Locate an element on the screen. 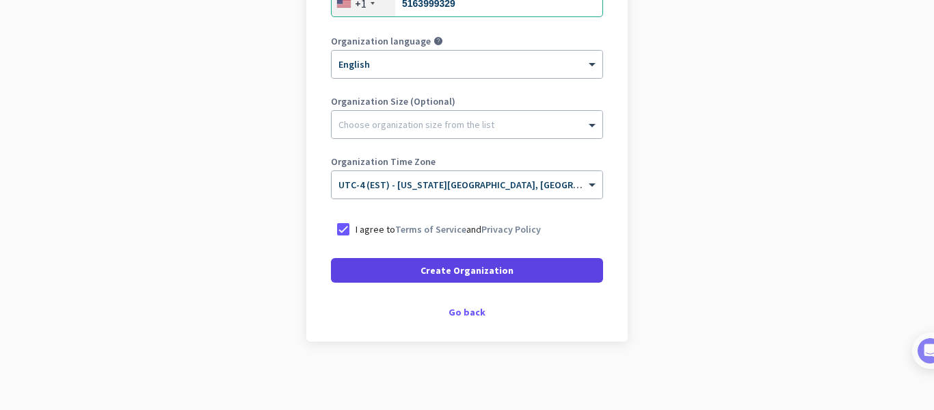  p: I agree to and is located at coordinates (448, 229).